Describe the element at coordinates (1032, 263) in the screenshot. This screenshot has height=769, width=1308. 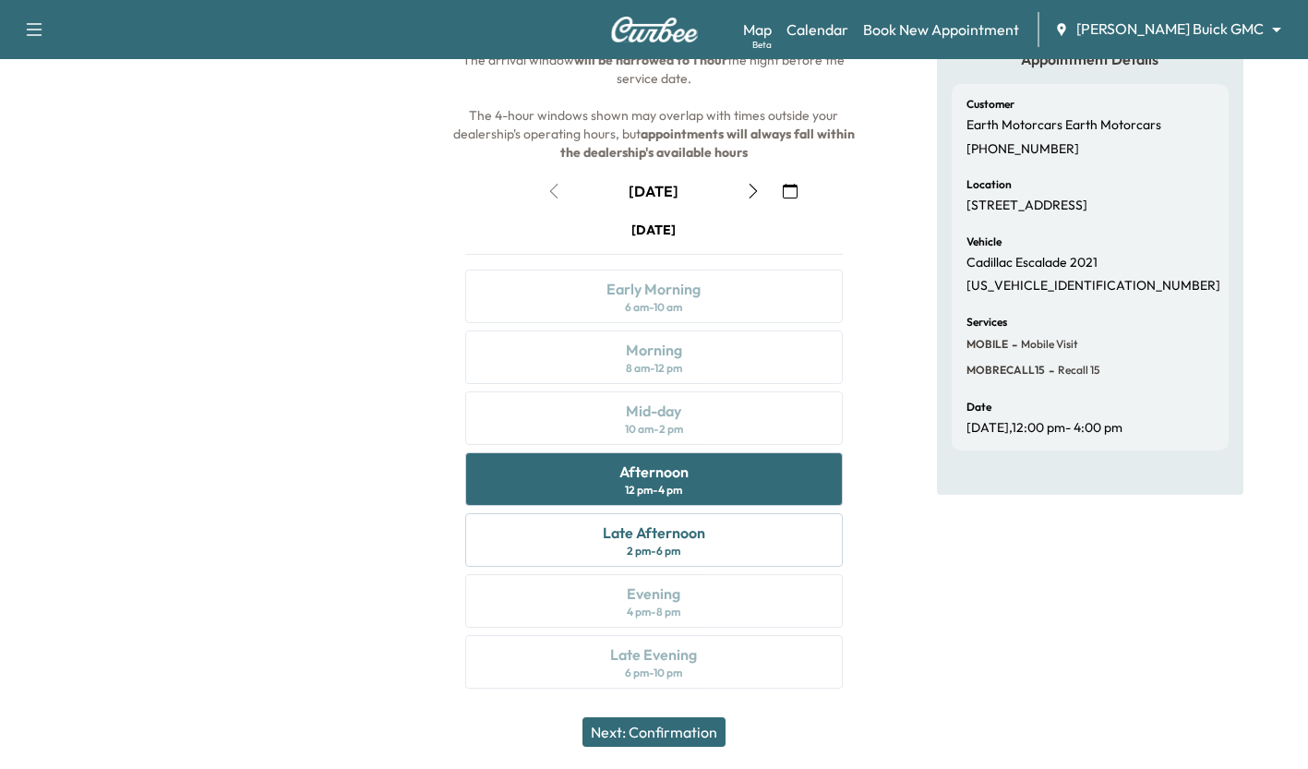
I see `p: Cadillac Escalade 2021` at that location.